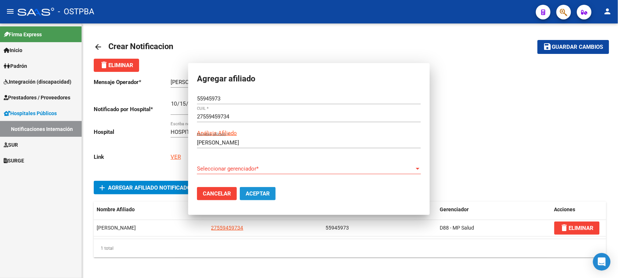  I want to click on span: Nombre Afiliado, so click(116, 209).